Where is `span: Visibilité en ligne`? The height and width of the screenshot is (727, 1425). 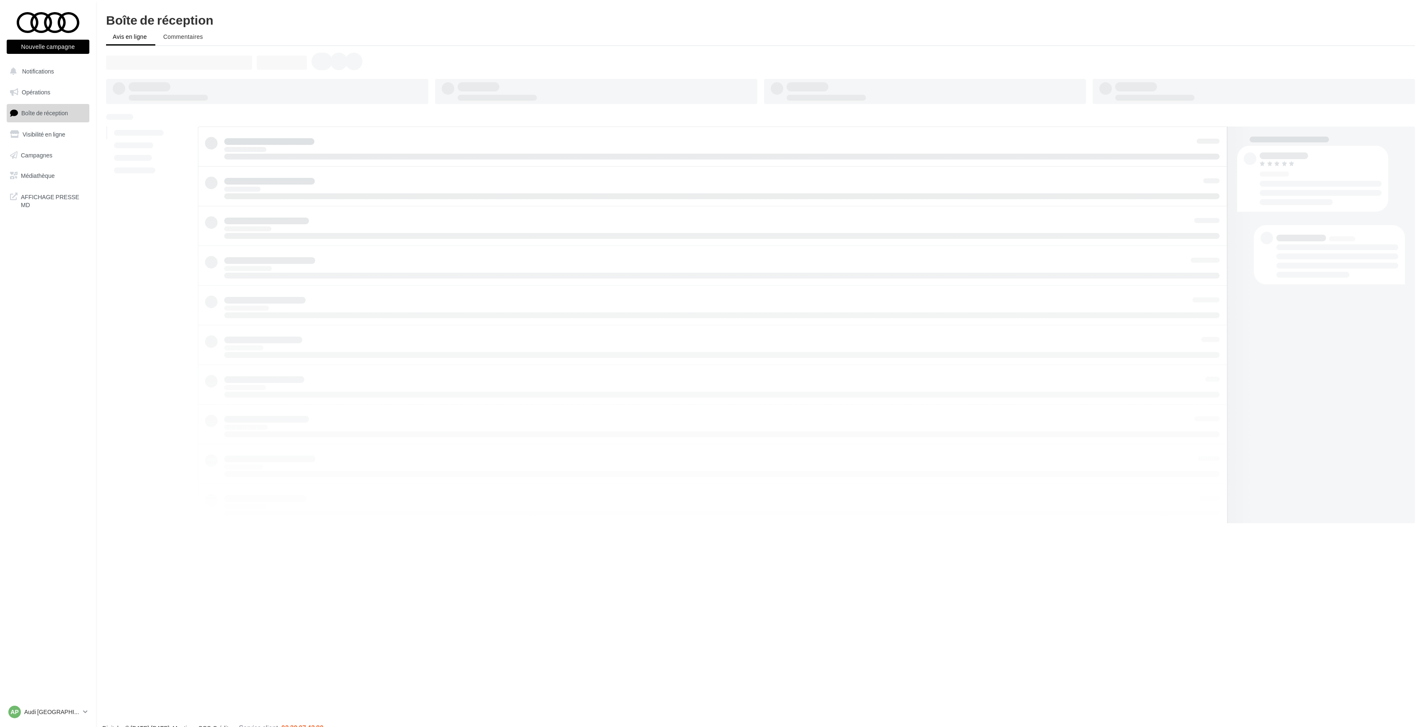
span: Visibilité en ligne is located at coordinates (44, 134).